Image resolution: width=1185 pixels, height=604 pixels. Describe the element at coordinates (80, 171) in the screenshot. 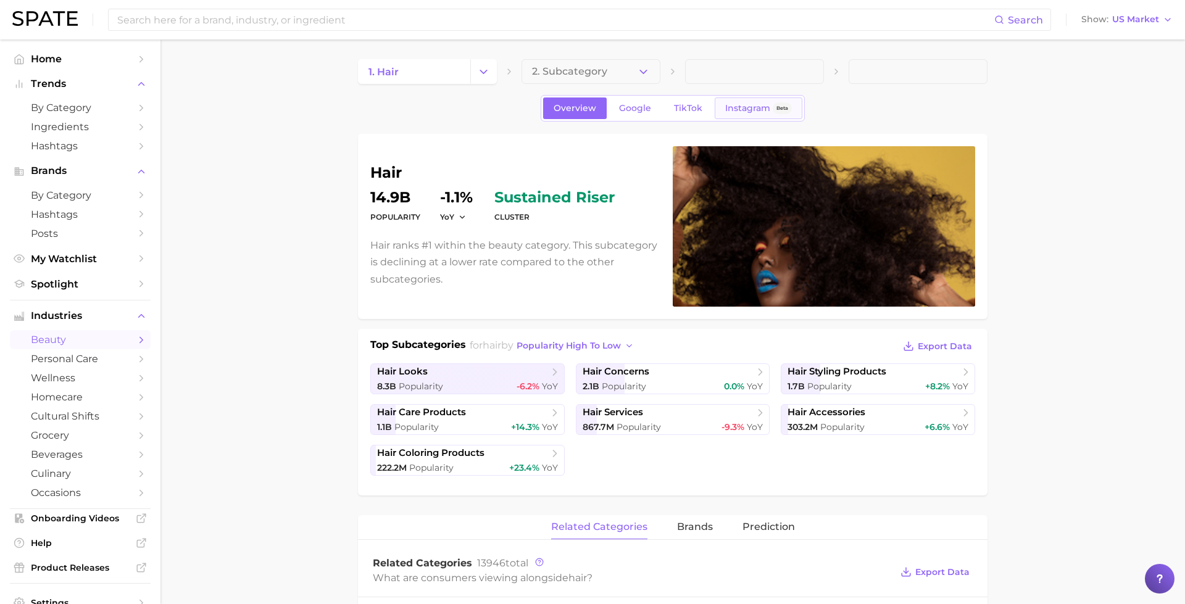

I see `span: Brands` at that location.